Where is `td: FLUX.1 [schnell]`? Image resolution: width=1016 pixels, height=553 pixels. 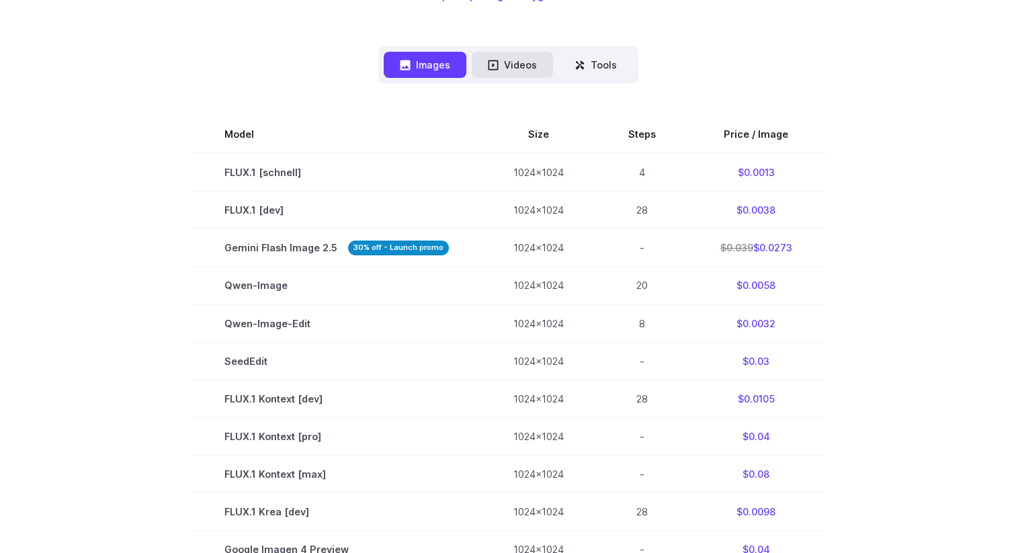
td: FLUX.1 [schnell] is located at coordinates (337, 172).